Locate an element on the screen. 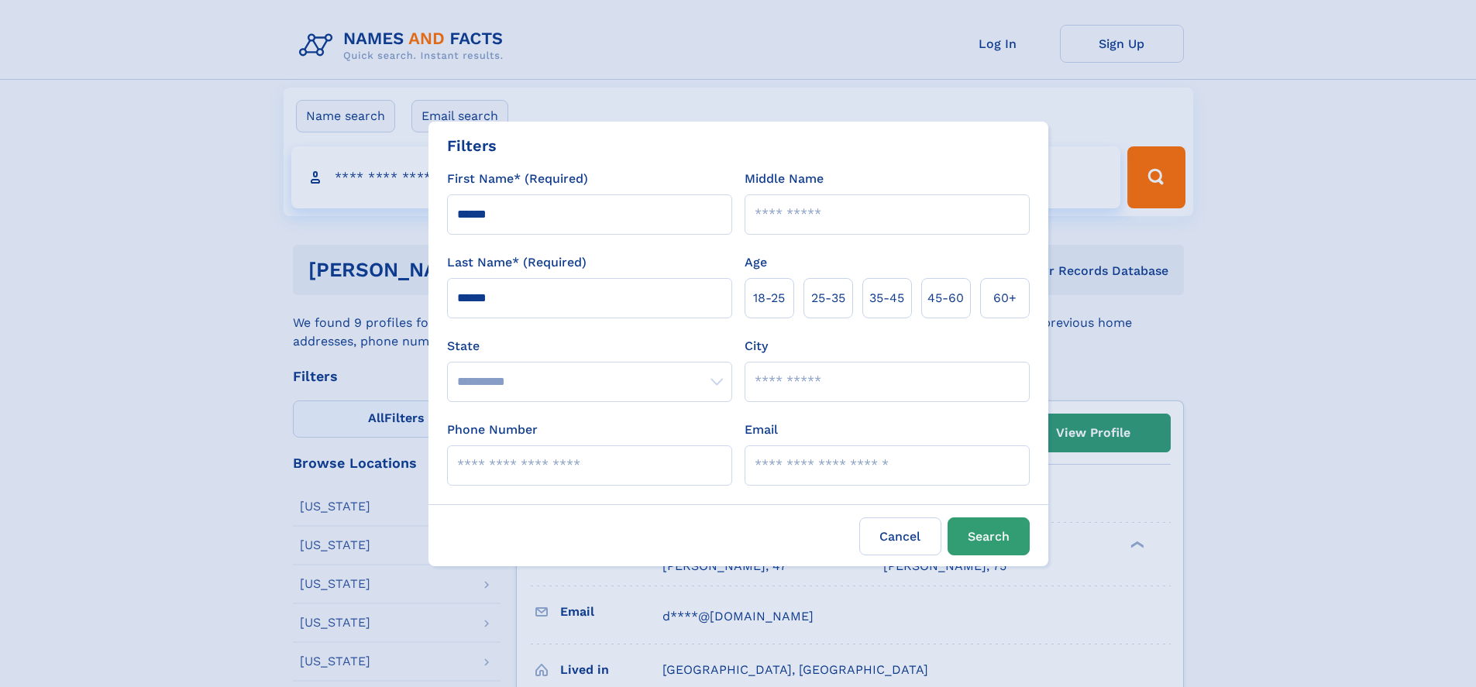  span: 25‑35 is located at coordinates (828, 298).